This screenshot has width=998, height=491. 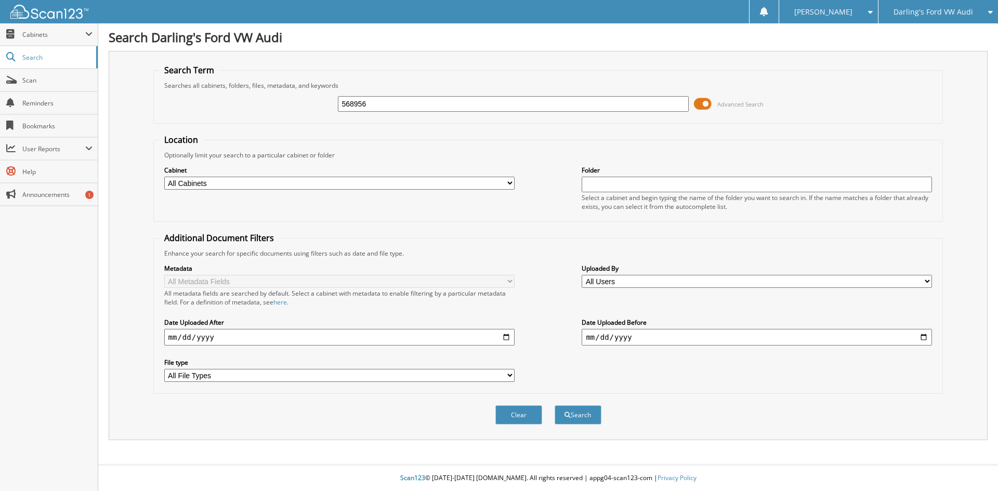 What do you see at coordinates (549, 253) in the screenshot?
I see `div: Enhance your search for specific documents using filters such as date and file type.` at bounding box center [549, 253].